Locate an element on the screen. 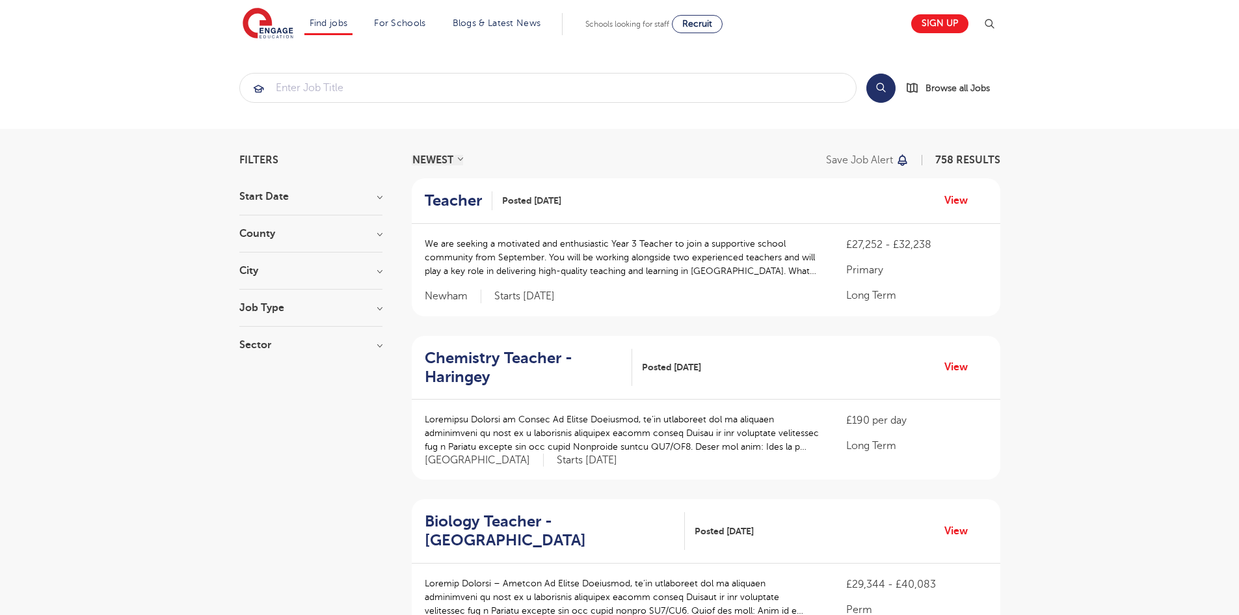 This screenshot has width=1239, height=615. a: Chemistry Teacher - Haringey is located at coordinates (528, 368).